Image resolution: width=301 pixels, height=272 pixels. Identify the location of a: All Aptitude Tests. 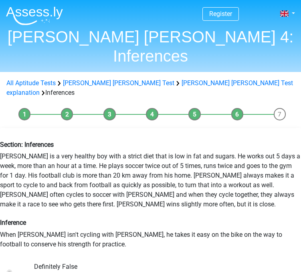
(31, 83).